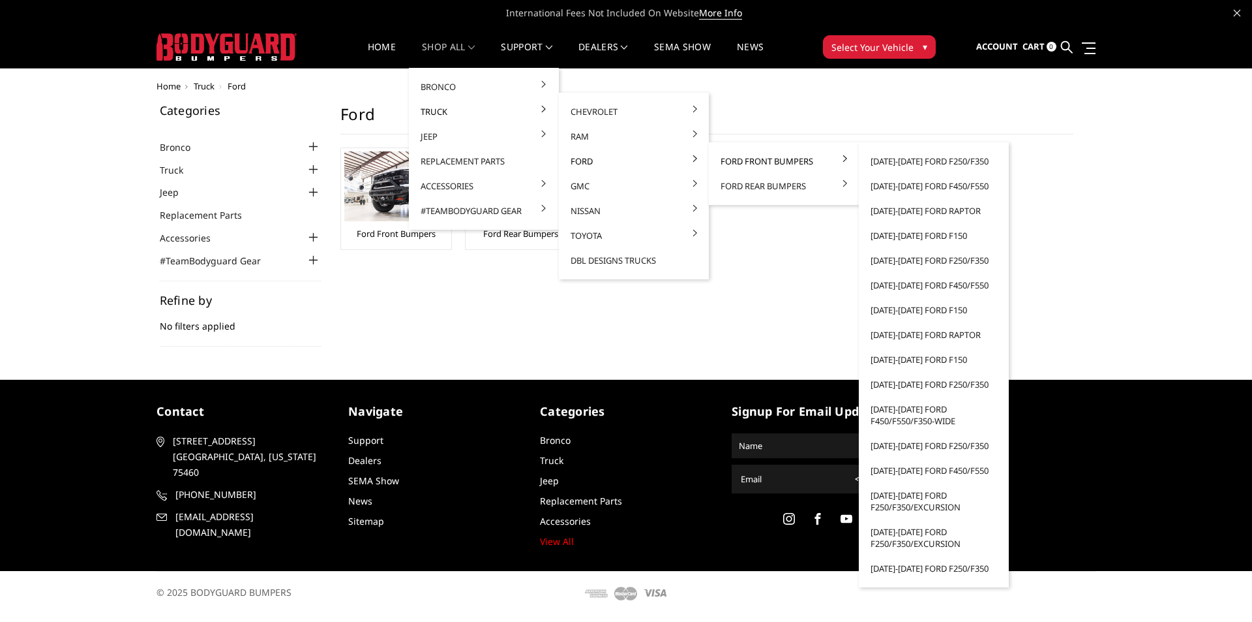 This screenshot has height=622, width=1252. What do you see at coordinates (879, 47) in the screenshot?
I see `button: Select Your Vehicle` at bounding box center [879, 47].